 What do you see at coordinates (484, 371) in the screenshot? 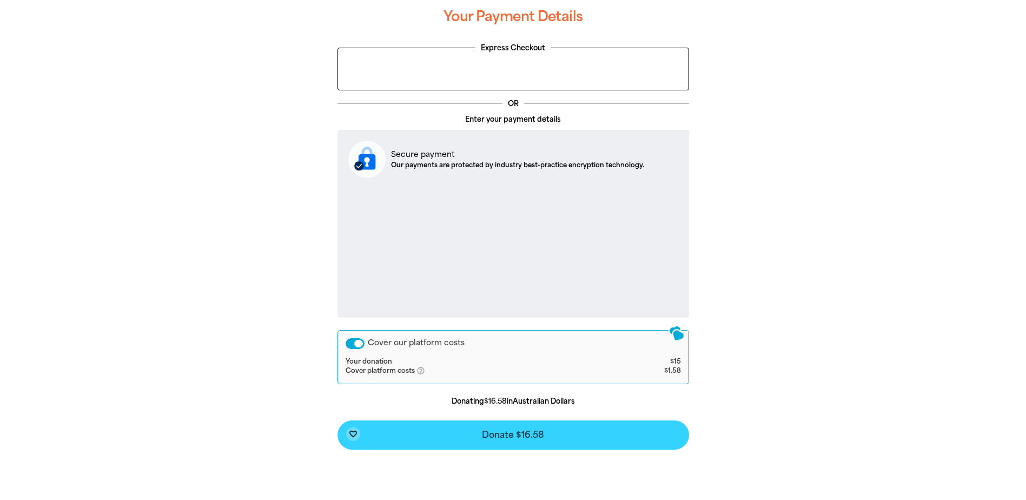
I see `td: Cover platform costs` at bounding box center [484, 371].